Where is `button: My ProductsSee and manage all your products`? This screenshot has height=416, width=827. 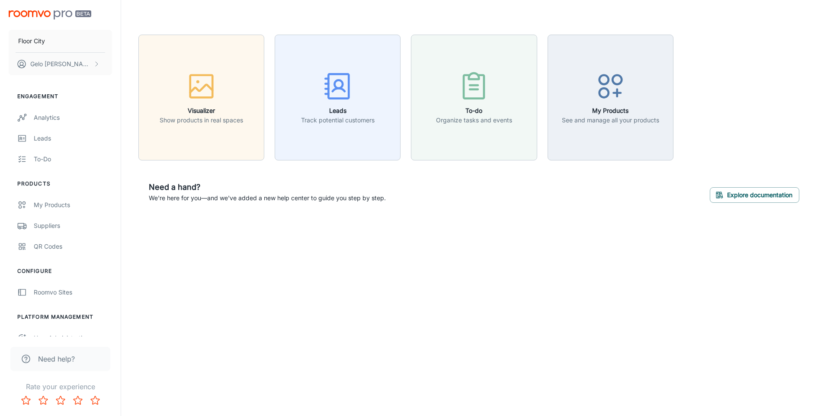
button: My ProductsSee and manage all your products is located at coordinates (610, 97).